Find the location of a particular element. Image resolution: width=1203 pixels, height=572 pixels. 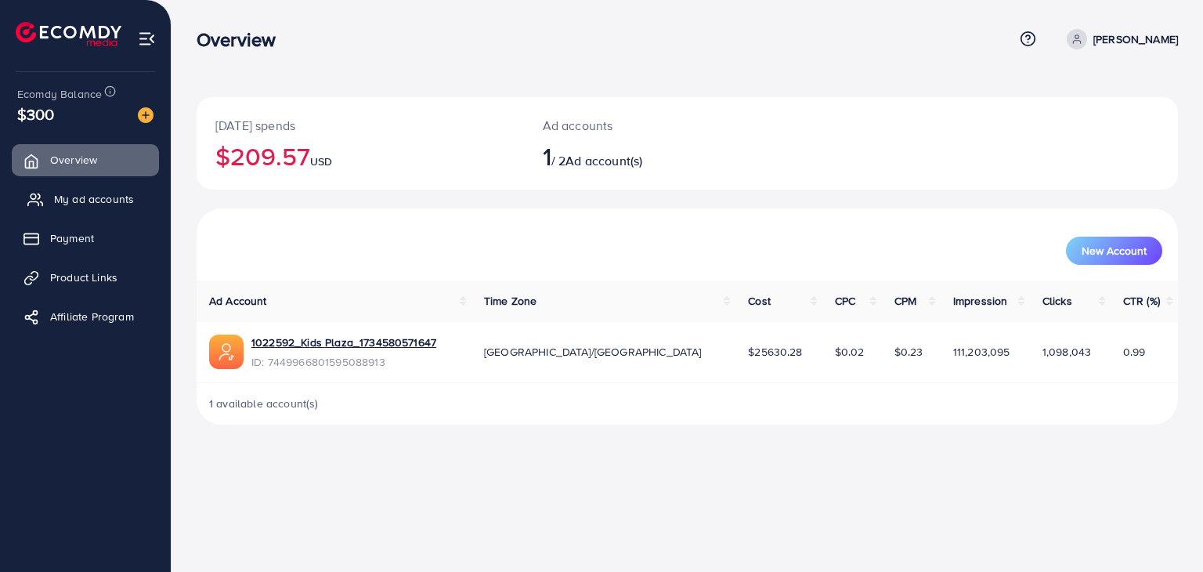

a: Affiliate Program is located at coordinates (85, 316).